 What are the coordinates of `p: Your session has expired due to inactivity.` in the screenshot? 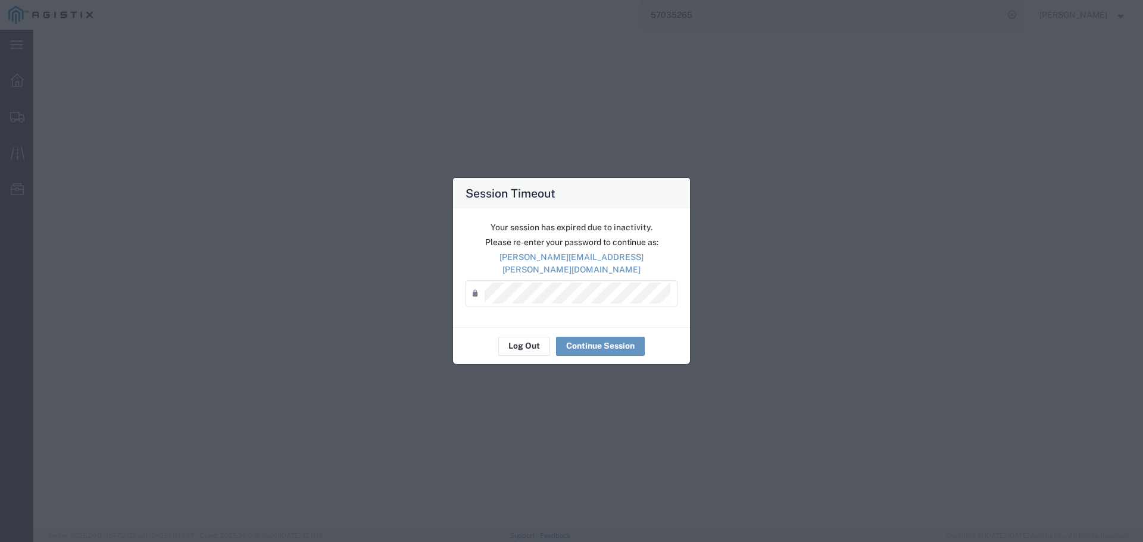 It's located at (571, 227).